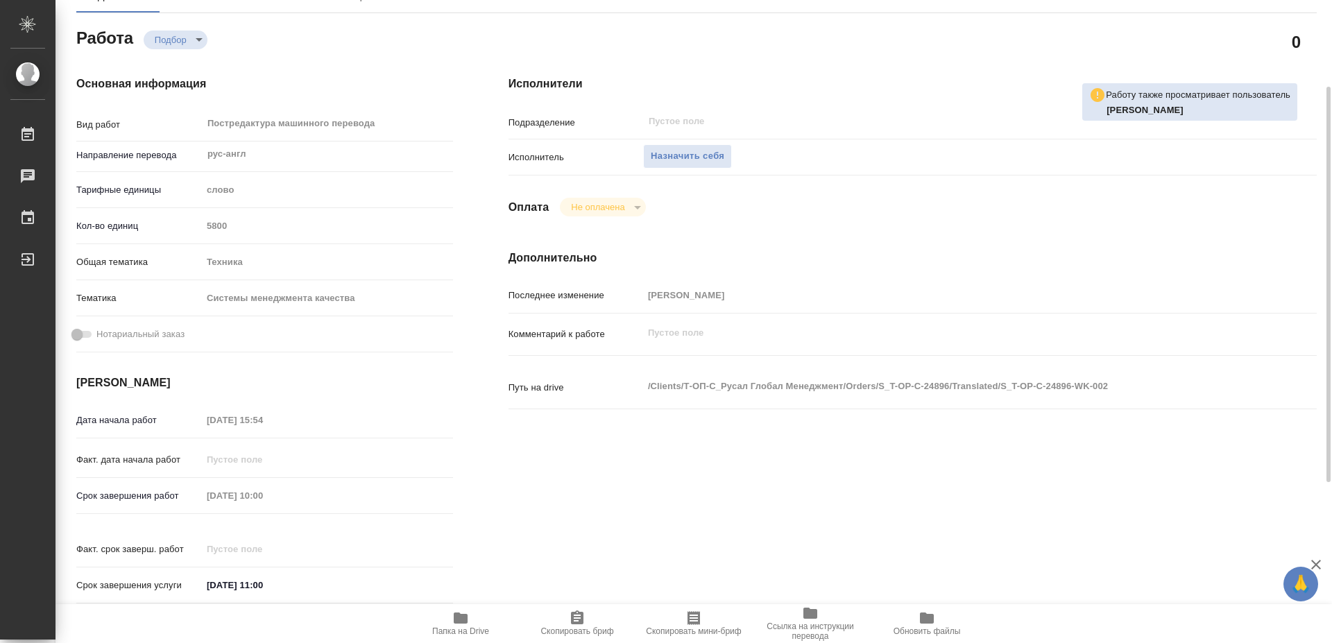 The height and width of the screenshot is (643, 1332). I want to click on p: Последнее изменение, so click(576, 295).